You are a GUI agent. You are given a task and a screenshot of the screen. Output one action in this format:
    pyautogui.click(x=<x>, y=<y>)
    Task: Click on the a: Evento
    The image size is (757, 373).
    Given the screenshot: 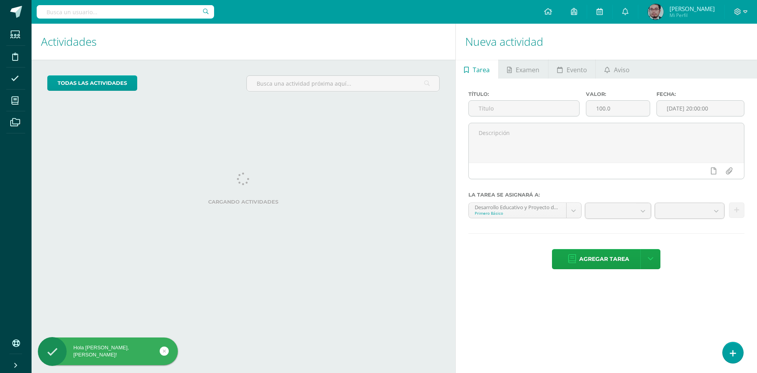 What is the action you would take?
    pyautogui.click(x=572, y=69)
    